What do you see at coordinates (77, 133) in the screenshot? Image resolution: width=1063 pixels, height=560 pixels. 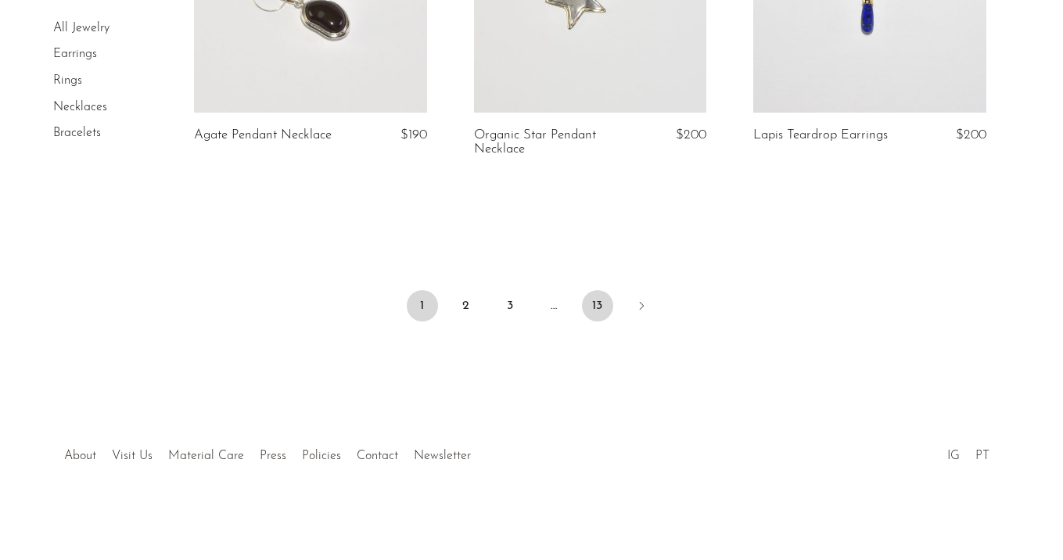 I see `a: Bracelets` at bounding box center [77, 133].